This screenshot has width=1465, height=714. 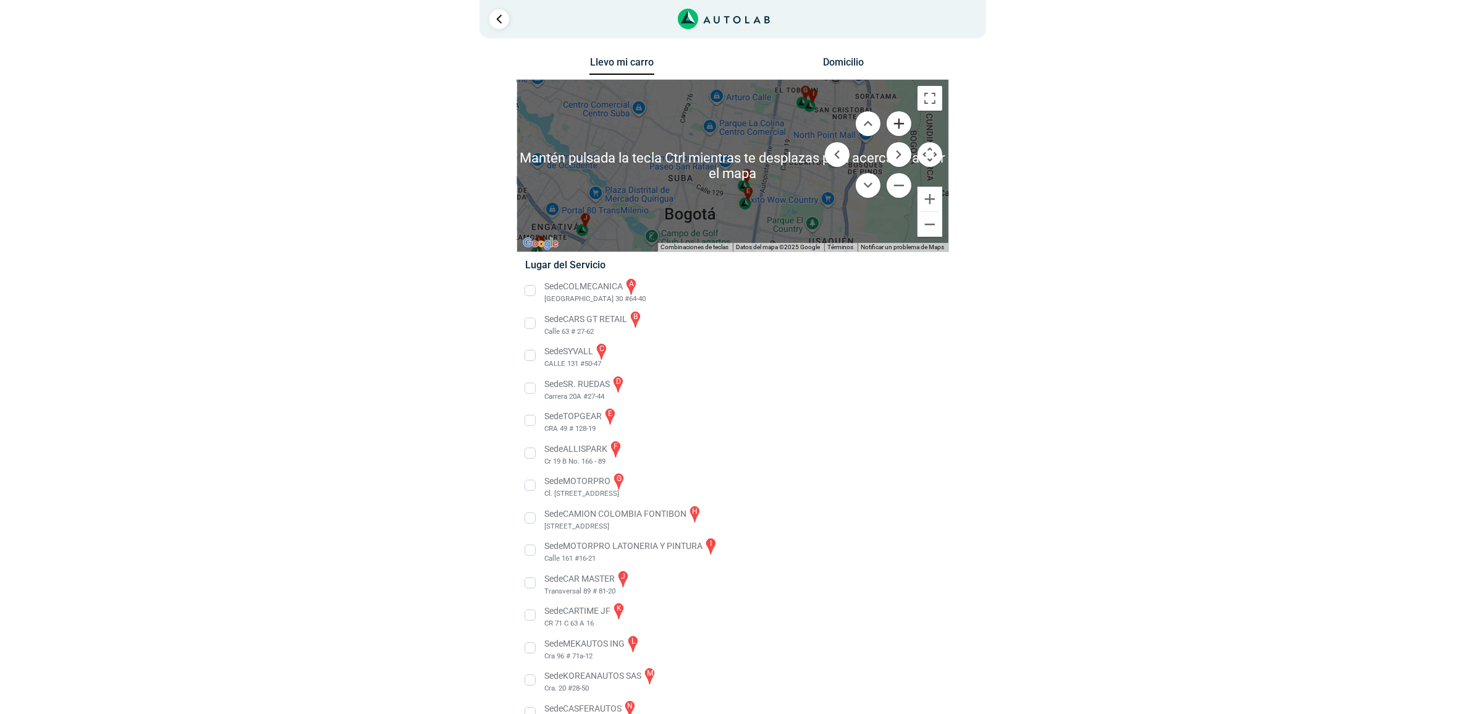 I want to click on a: Abre esta zona en Google Maps (se abre en una nueva ventana), so click(x=541, y=244).